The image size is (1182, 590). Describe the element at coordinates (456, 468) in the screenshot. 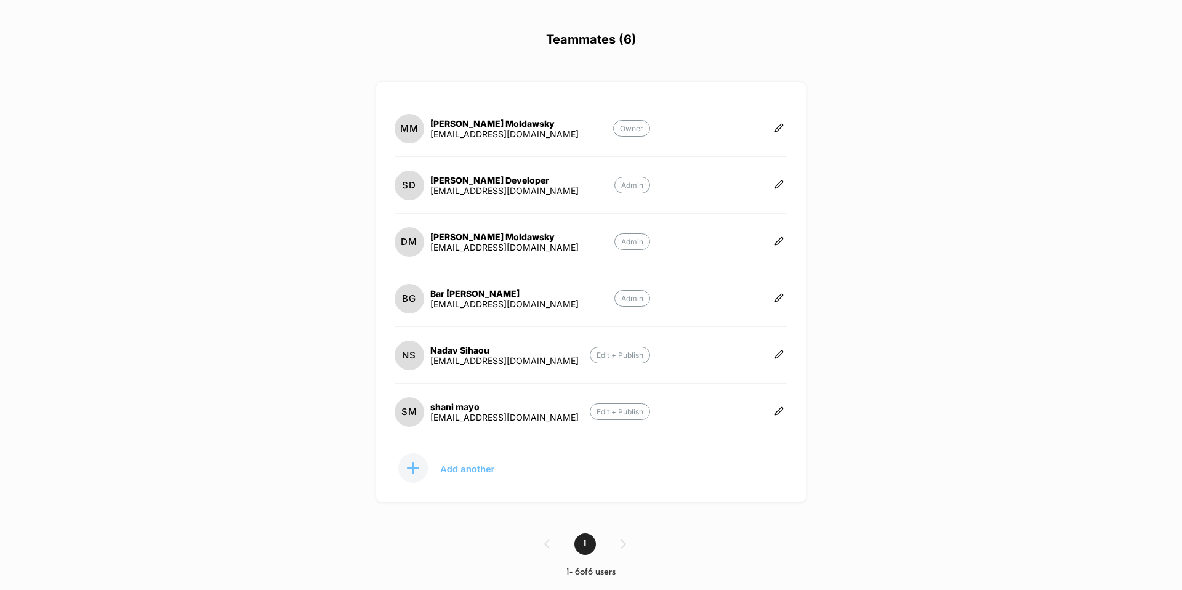

I see `button: Add another` at that location.